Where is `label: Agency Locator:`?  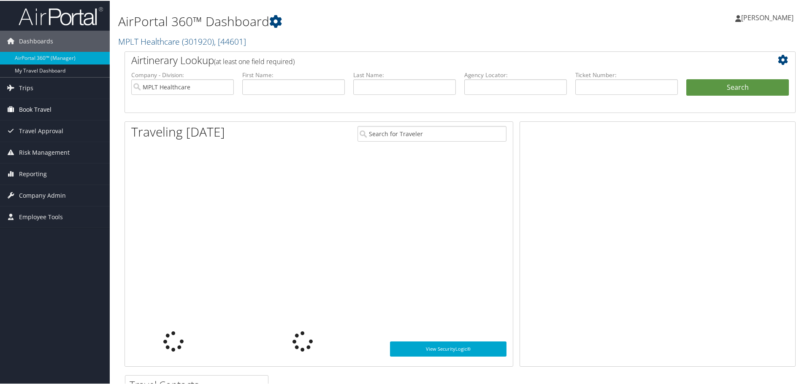 label: Agency Locator: is located at coordinates (515, 74).